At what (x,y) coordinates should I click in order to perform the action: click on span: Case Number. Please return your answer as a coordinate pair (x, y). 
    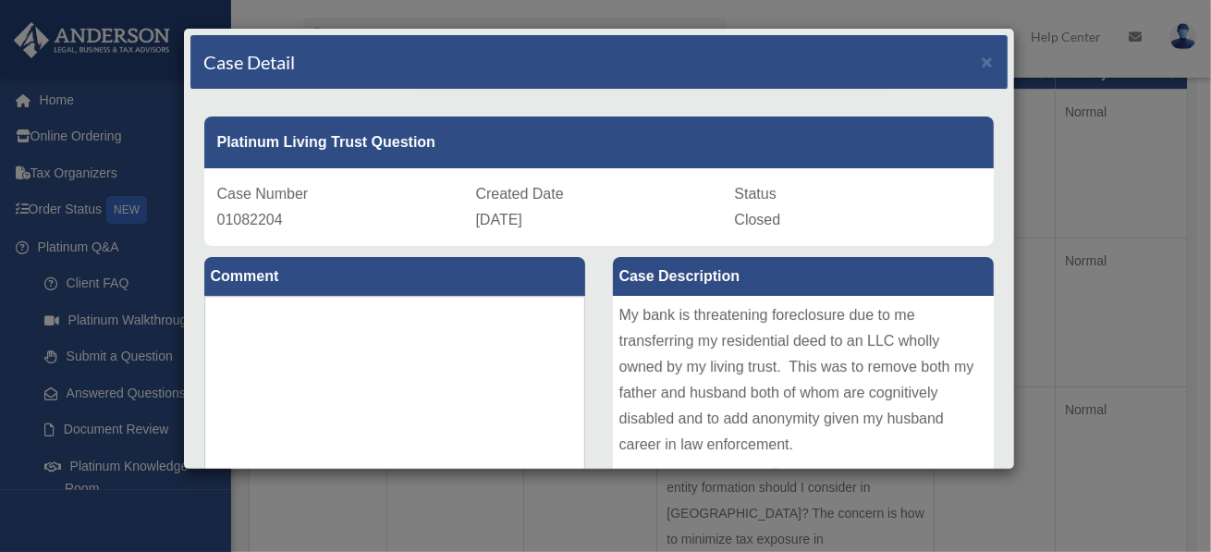
    Looking at the image, I should click on (262, 193).